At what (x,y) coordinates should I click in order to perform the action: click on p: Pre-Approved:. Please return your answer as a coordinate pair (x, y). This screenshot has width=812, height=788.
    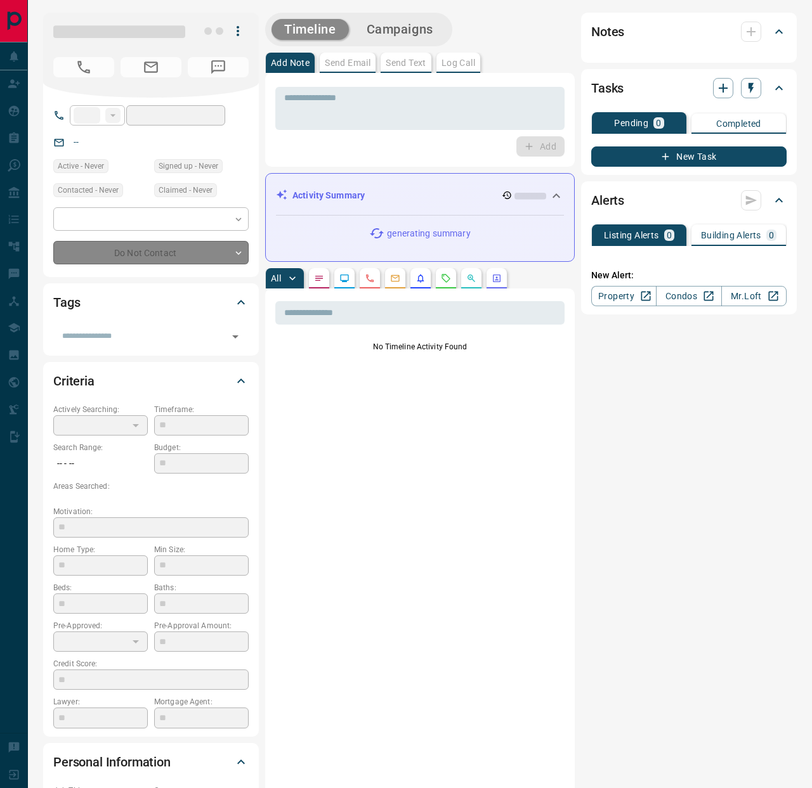
    Looking at the image, I should click on (100, 626).